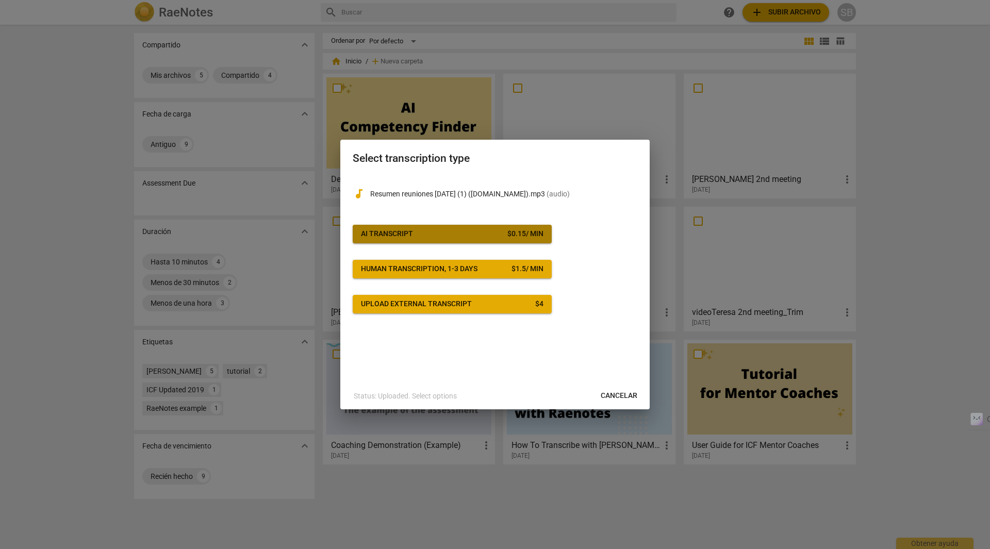  What do you see at coordinates (416, 304) in the screenshot?
I see `div: Upload external transcript` at bounding box center [416, 304].